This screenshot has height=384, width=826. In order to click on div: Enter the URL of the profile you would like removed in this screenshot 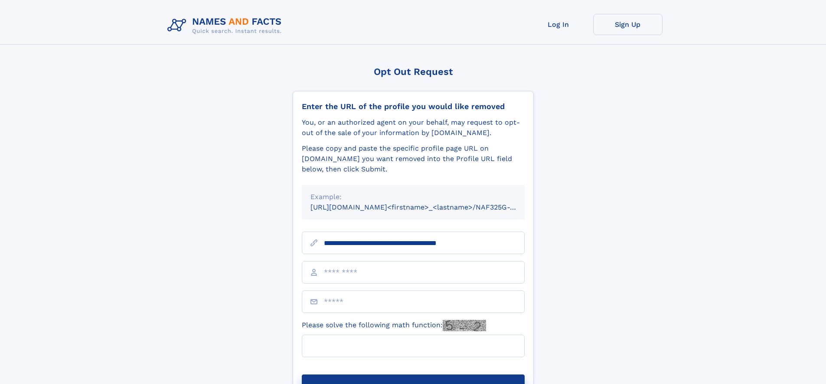, I will do `click(413, 107)`.